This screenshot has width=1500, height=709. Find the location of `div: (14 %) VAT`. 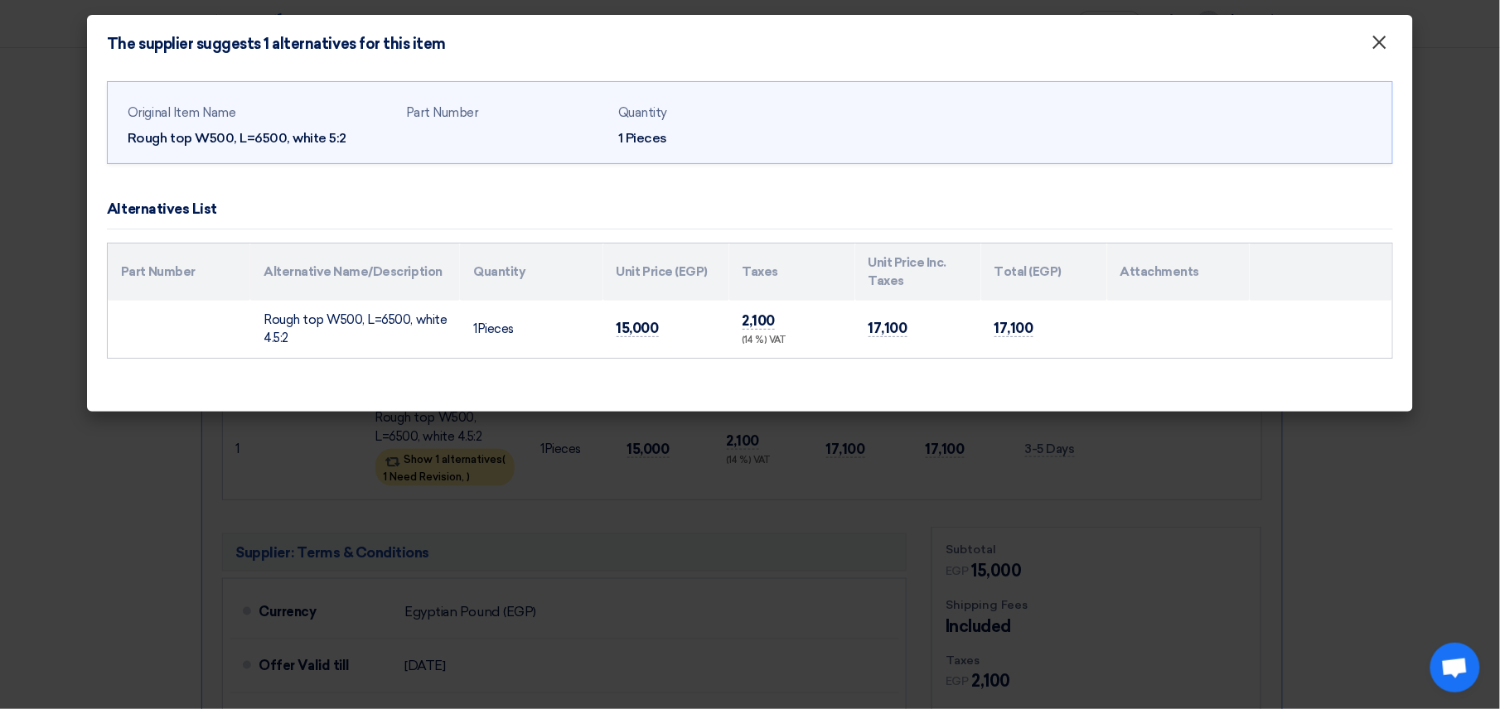

div: (14 %) VAT is located at coordinates (792, 341).